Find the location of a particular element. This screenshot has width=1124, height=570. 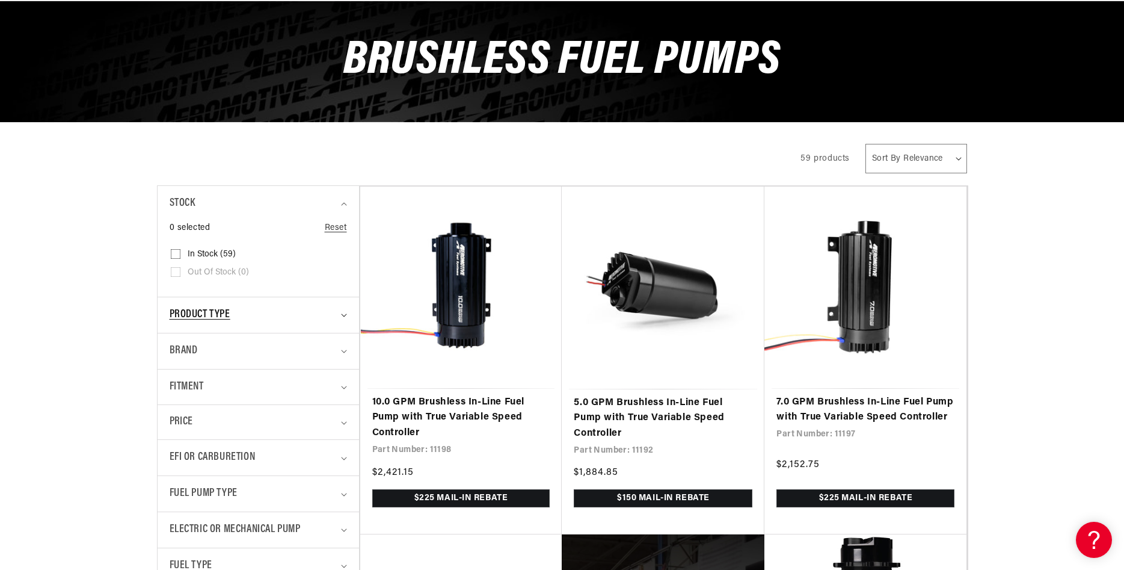

span: In stock (59) is located at coordinates (212, 254).